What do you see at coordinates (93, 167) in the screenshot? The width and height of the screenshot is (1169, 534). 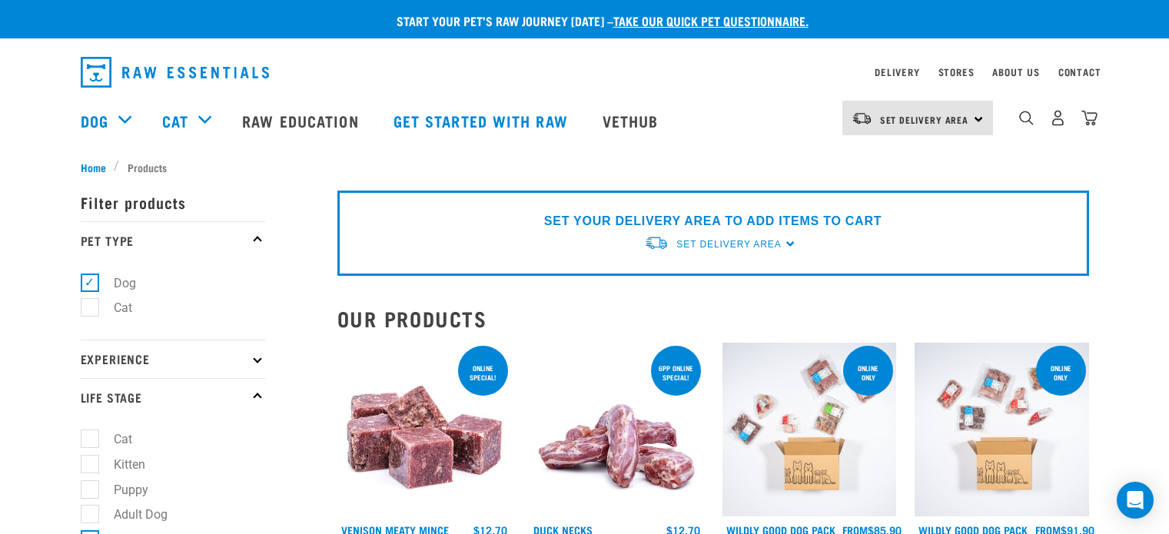 I see `span: Home` at bounding box center [93, 167].